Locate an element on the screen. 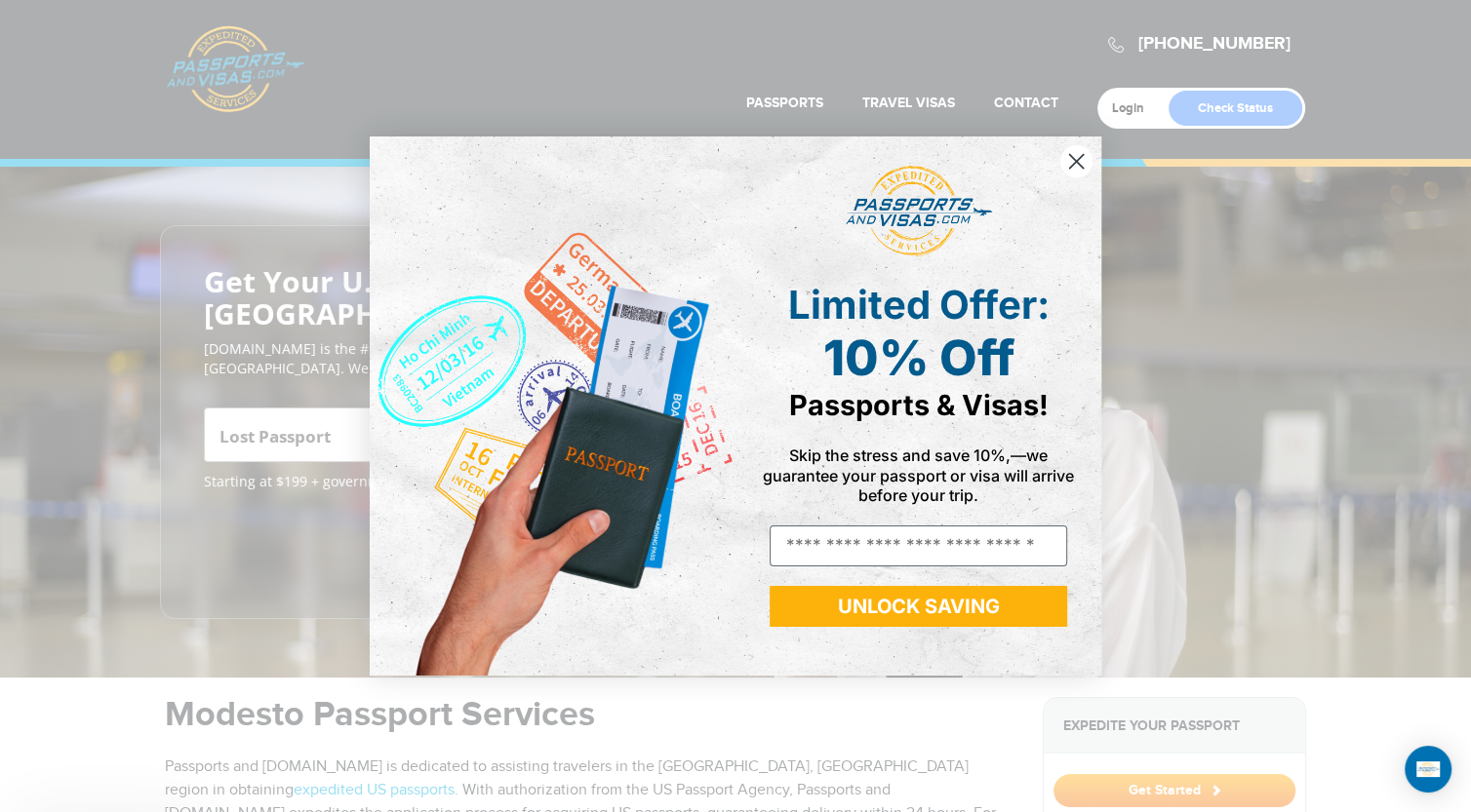 Image resolution: width=1471 pixels, height=812 pixels. div: Open Intercom Messenger is located at coordinates (1428, 769).